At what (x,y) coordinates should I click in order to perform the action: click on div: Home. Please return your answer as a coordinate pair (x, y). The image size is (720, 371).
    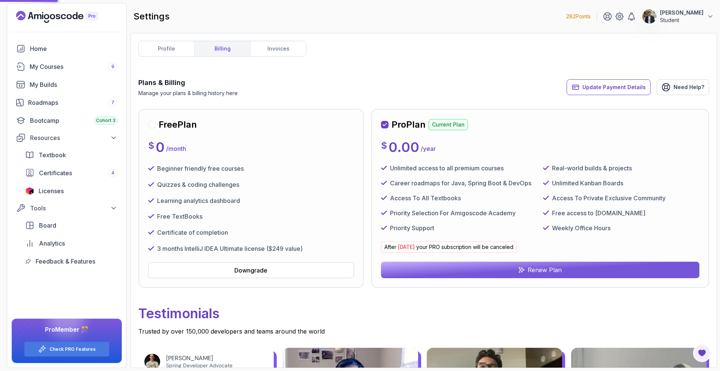
    Looking at the image, I should click on (73, 49).